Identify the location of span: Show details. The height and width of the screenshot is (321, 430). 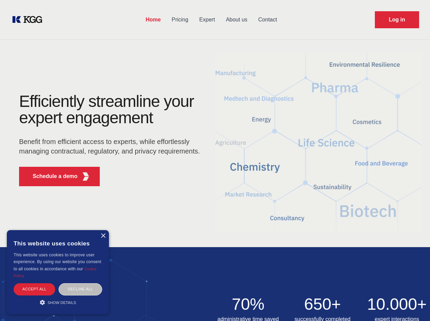
(62, 303).